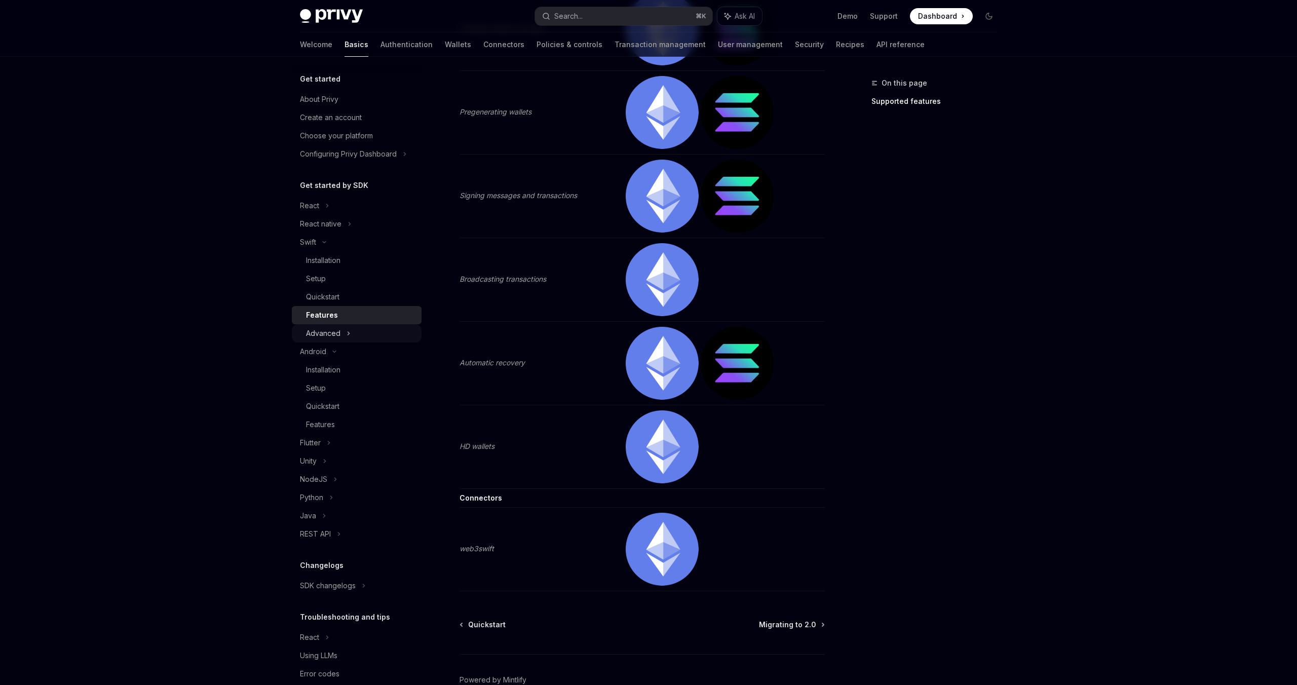 This screenshot has height=685, width=1297. I want to click on div: NodeJS, so click(314, 479).